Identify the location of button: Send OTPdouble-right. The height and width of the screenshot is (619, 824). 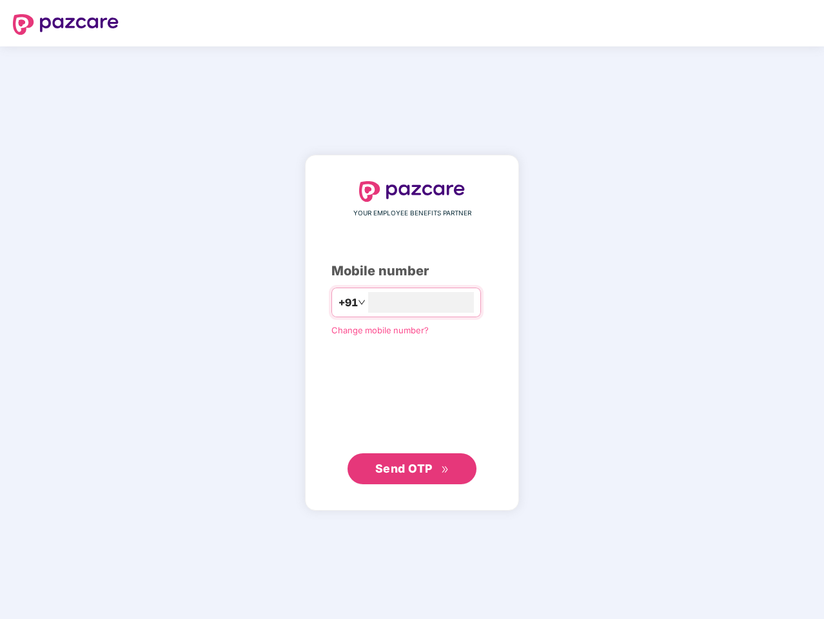
(412, 469).